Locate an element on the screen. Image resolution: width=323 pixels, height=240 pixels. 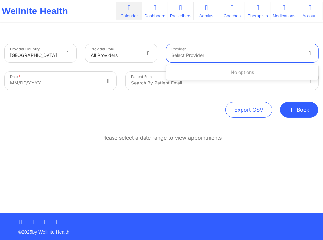
a: Calendar is located at coordinates (129, 11).